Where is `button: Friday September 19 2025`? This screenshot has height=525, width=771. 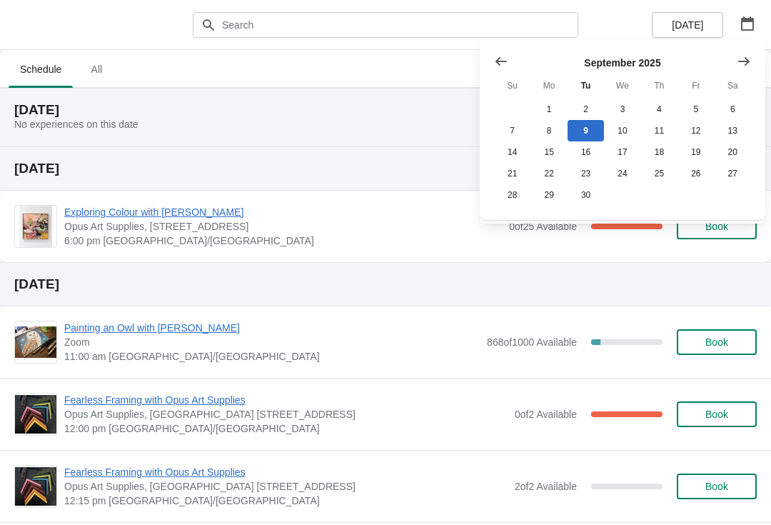
button: Friday September 19 2025 is located at coordinates (695, 152).